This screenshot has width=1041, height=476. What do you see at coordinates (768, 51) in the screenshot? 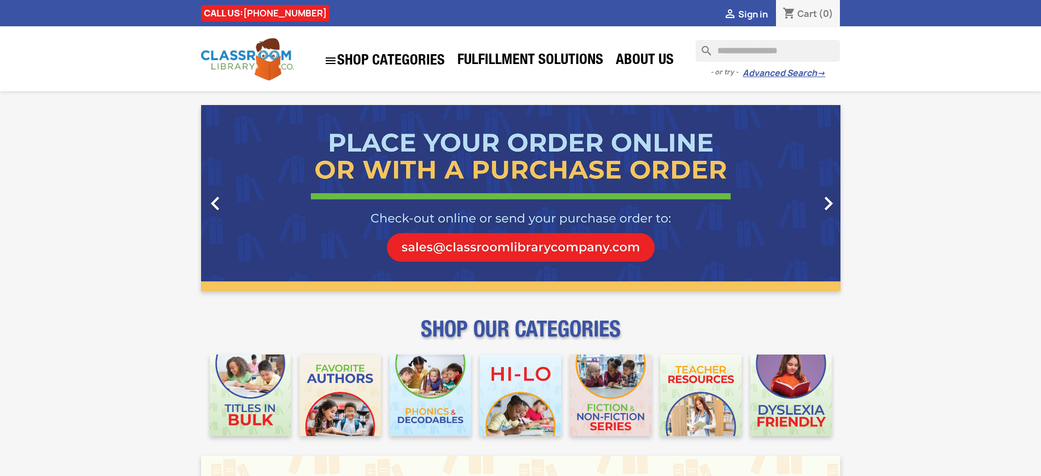
I see `input: Search` at bounding box center [768, 51].